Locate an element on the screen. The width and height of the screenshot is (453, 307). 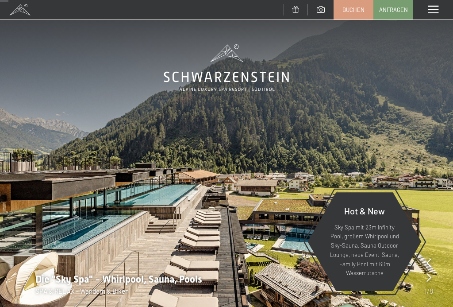
span: 8 is located at coordinates (432, 291).